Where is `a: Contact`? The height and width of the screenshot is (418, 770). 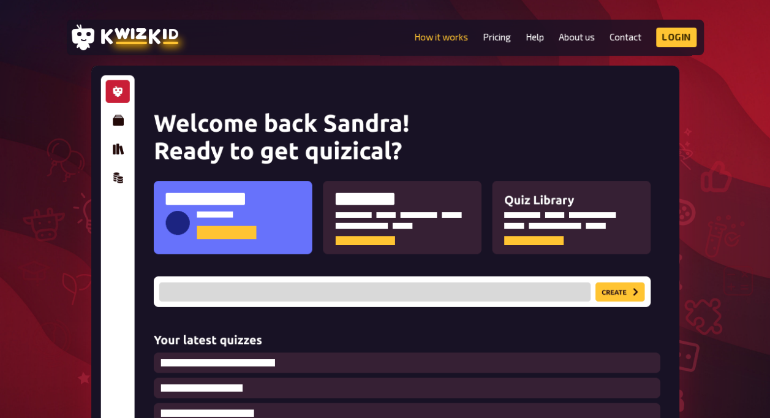
a: Contact is located at coordinates (626, 37).